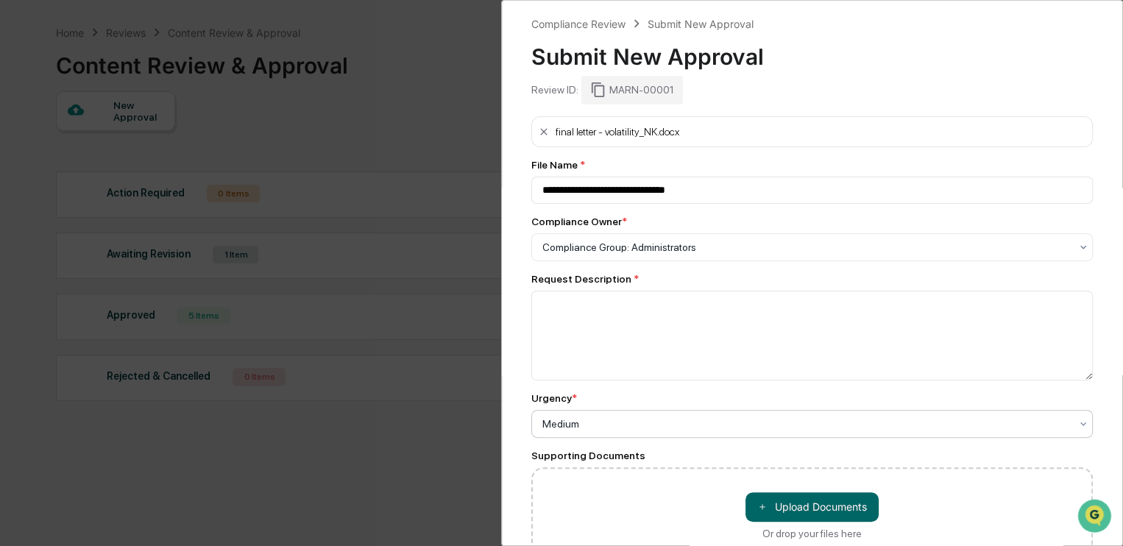  What do you see at coordinates (54, 193) in the screenshot?
I see `a: 🖐️Preclearance` at bounding box center [54, 193].